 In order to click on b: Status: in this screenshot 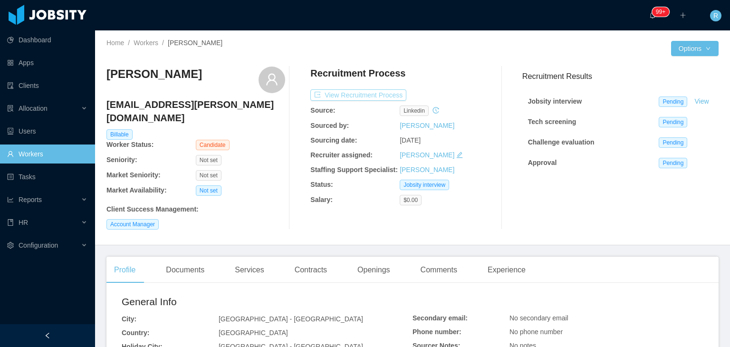, I will do `click(321, 184)`.